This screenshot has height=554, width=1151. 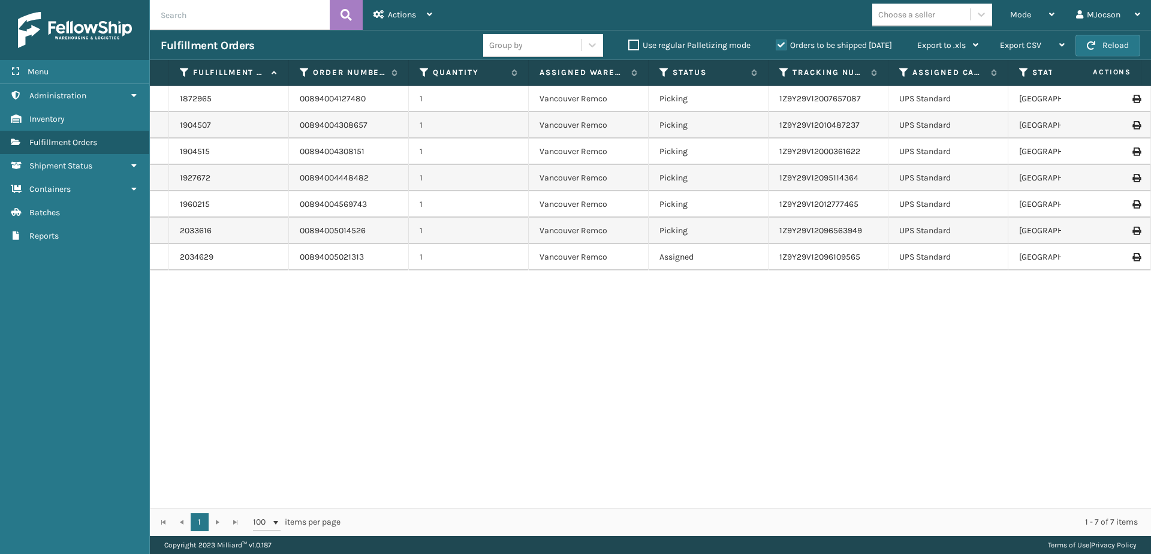 What do you see at coordinates (196, 99) in the screenshot?
I see `a: 1872965` at bounding box center [196, 99].